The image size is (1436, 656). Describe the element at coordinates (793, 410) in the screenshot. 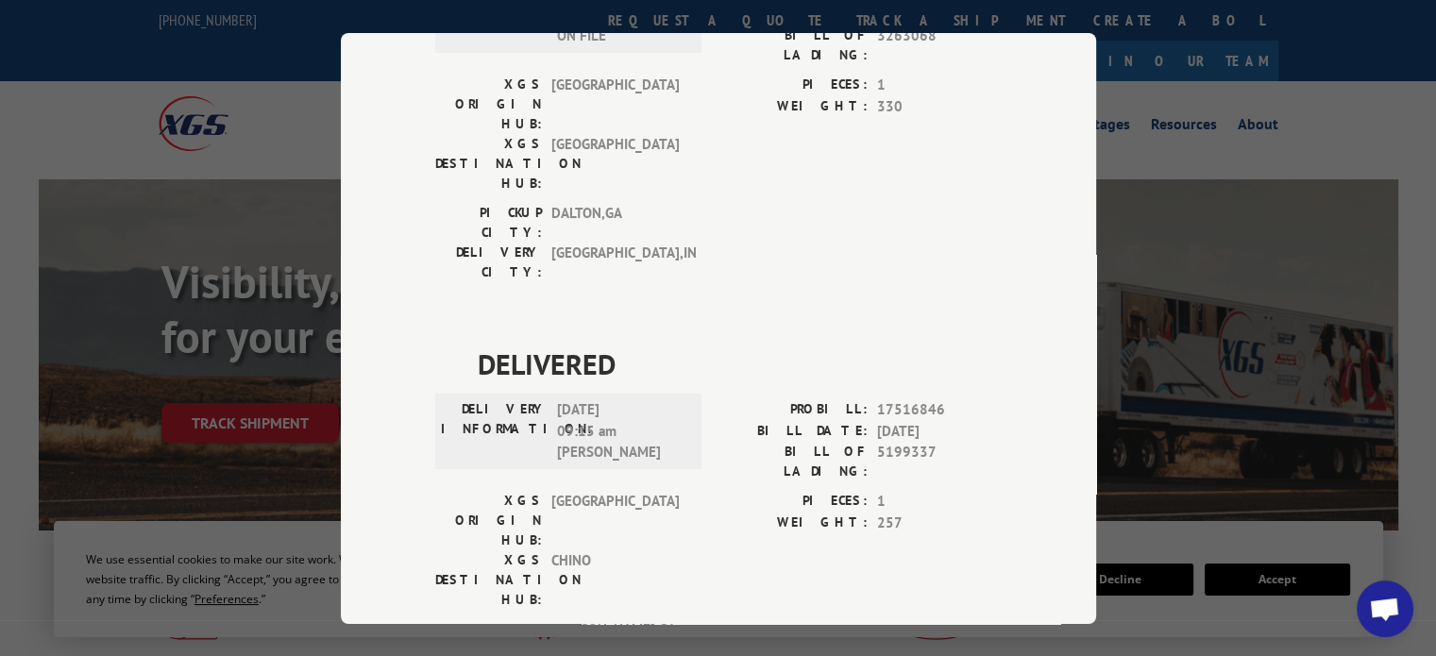

I see `label: PROBILL:` at that location.